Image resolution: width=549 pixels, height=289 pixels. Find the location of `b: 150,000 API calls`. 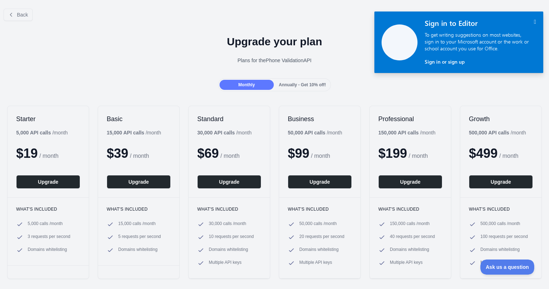

b: 150,000 API calls is located at coordinates (398, 133).